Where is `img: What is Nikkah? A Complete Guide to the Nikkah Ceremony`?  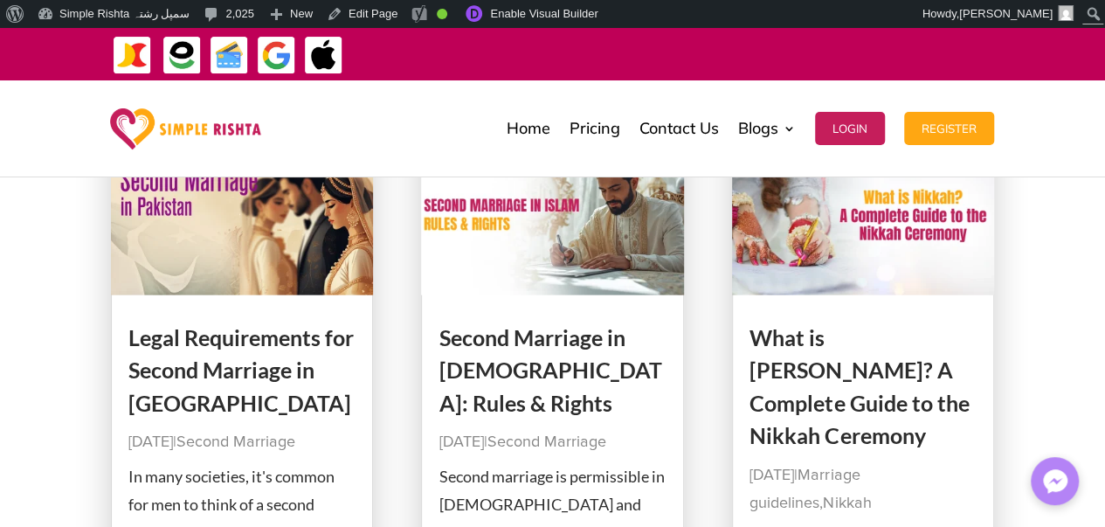 img: What is Nikkah? A Complete Guide to the Nikkah Ceremony is located at coordinates (863, 213).